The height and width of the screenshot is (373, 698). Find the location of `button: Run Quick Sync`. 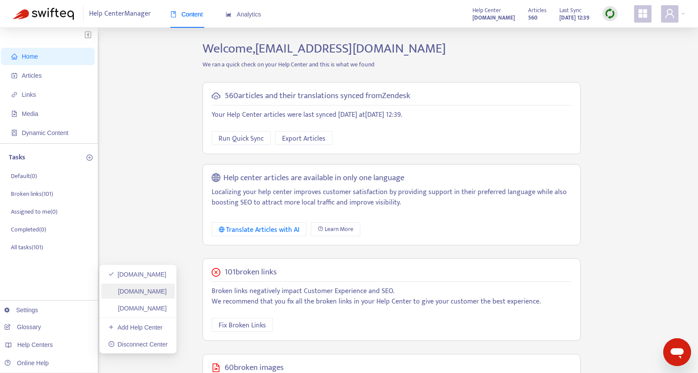

button: Run Quick Sync is located at coordinates (241, 138).